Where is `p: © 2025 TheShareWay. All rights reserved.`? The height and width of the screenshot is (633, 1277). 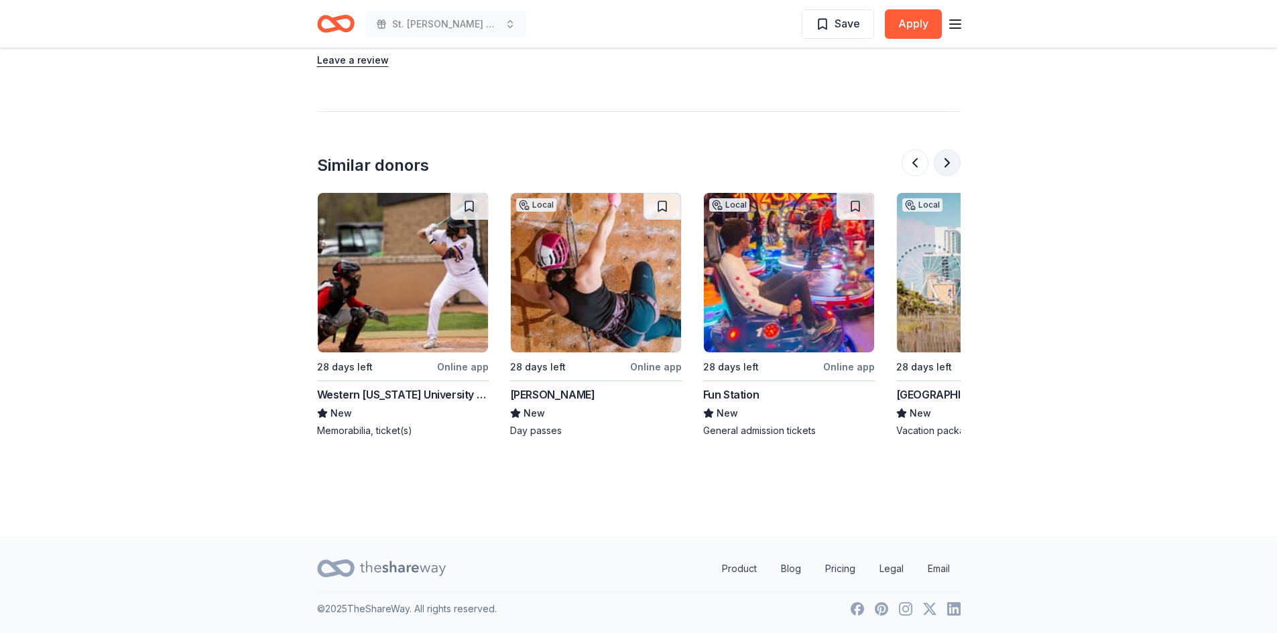
p: © 2025 TheShareWay. All rights reserved. is located at coordinates (407, 609).